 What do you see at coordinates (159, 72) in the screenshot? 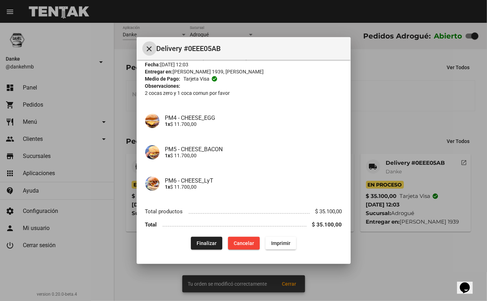
I see `strong: Entregar en:` at bounding box center [159, 72].